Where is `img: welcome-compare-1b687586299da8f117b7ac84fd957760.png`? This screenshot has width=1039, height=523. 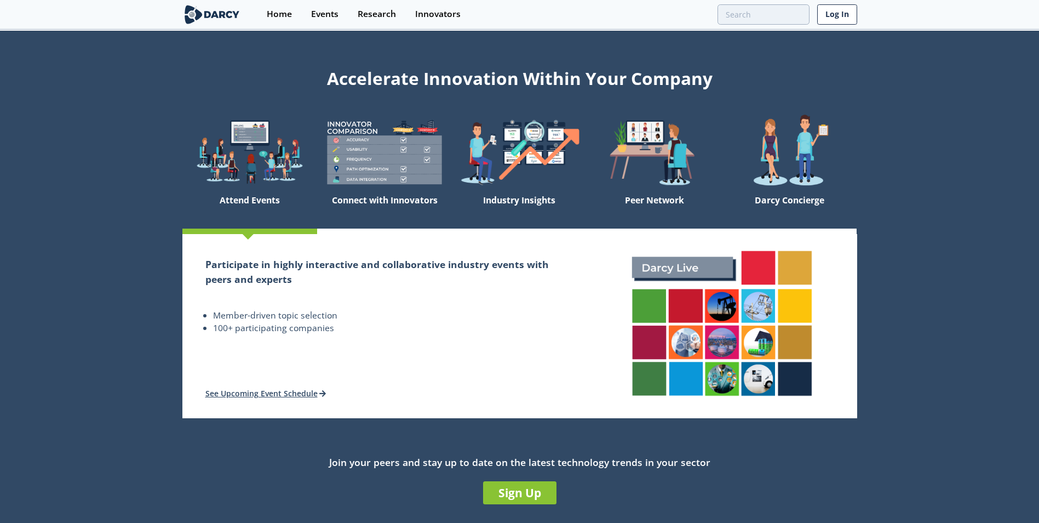 img: welcome-compare-1b687586299da8f117b7ac84fd957760.png is located at coordinates (384, 152).